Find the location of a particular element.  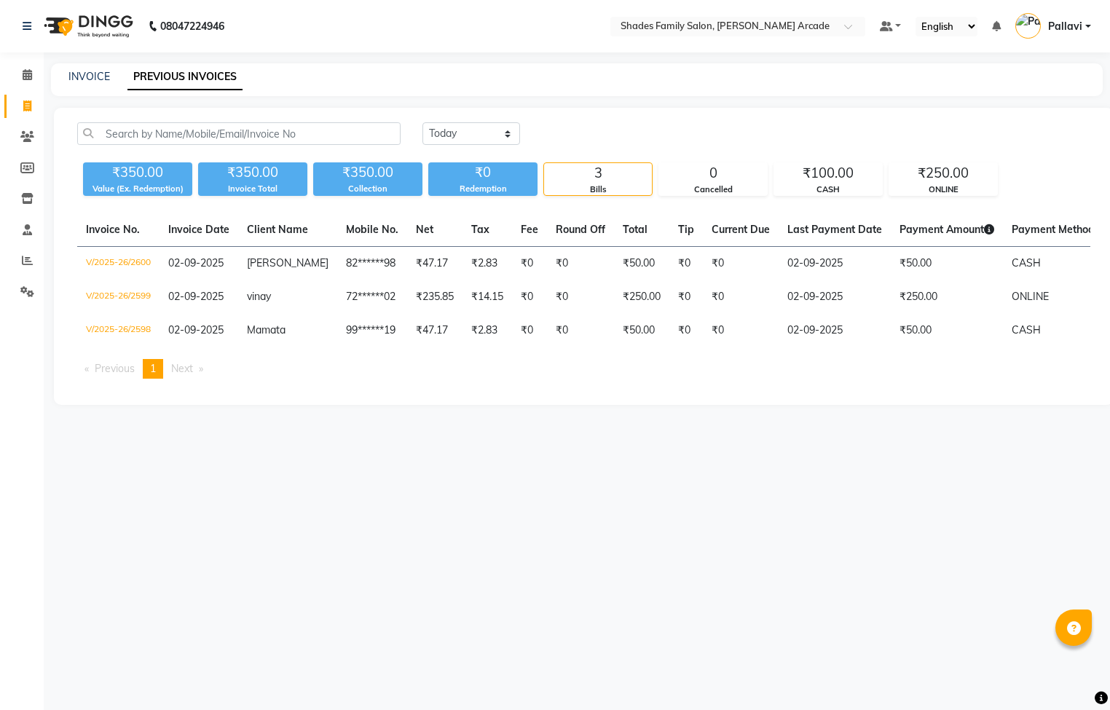

div: Invoice Total is located at coordinates (253, 189).